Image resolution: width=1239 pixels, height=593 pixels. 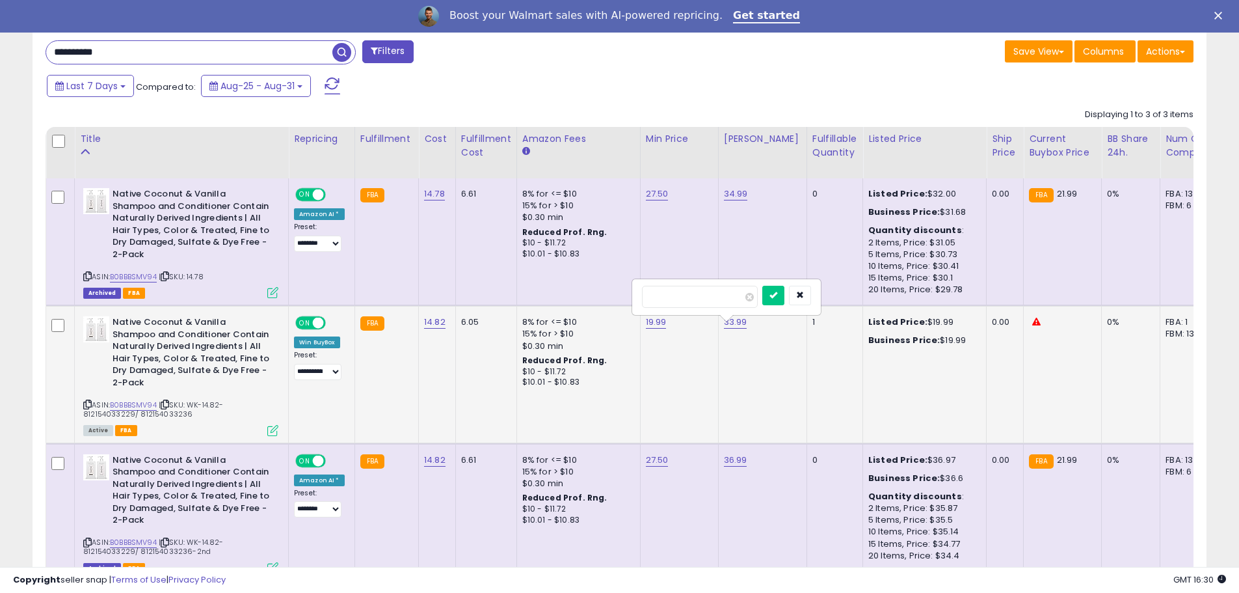 What do you see at coordinates (736, 194) in the screenshot?
I see `a: 34.99` at bounding box center [736, 194].